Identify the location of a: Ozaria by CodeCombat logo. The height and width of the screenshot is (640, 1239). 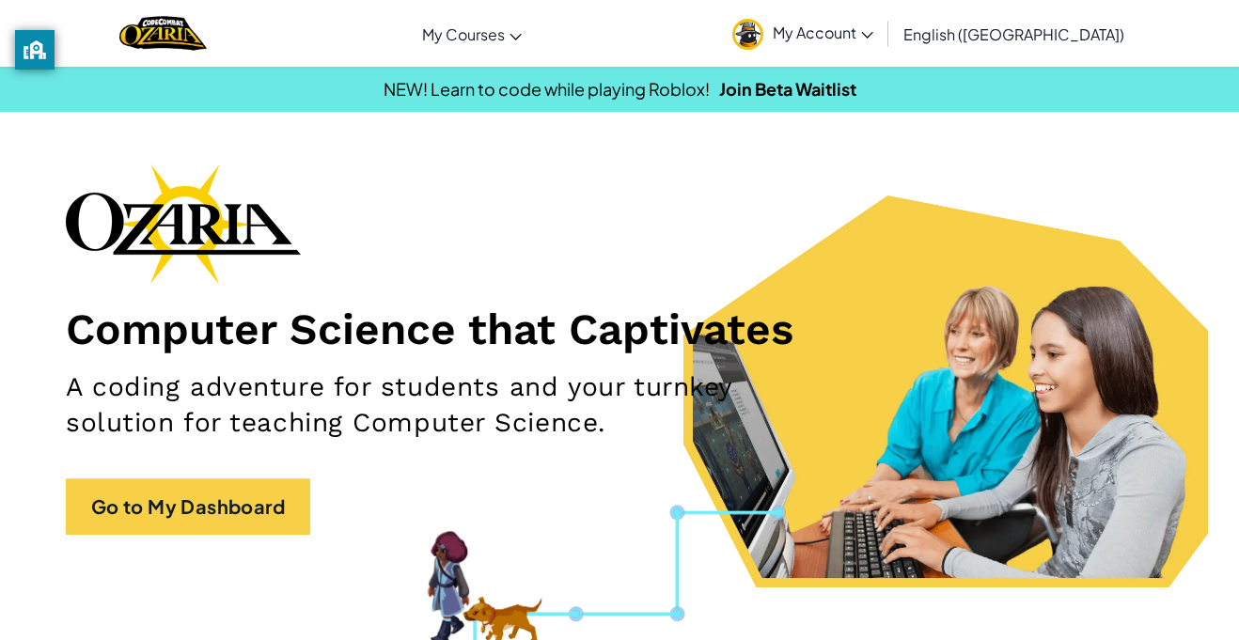
(163, 33).